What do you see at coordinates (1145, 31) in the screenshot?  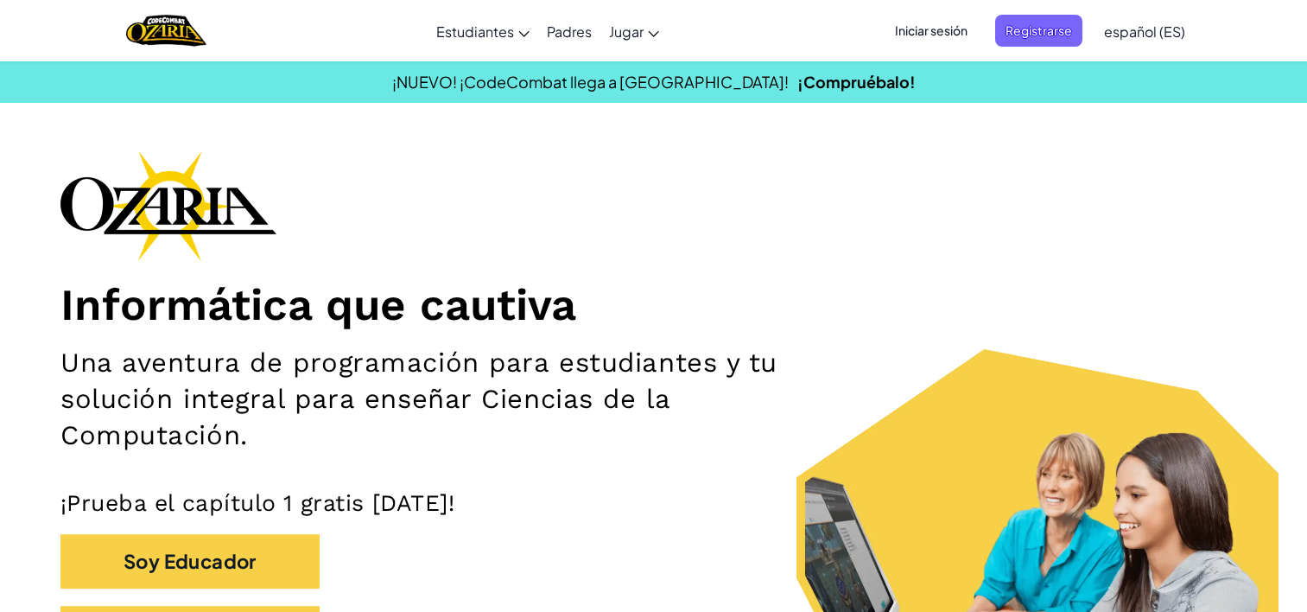 I see `span: español (ES)` at bounding box center [1145, 31].